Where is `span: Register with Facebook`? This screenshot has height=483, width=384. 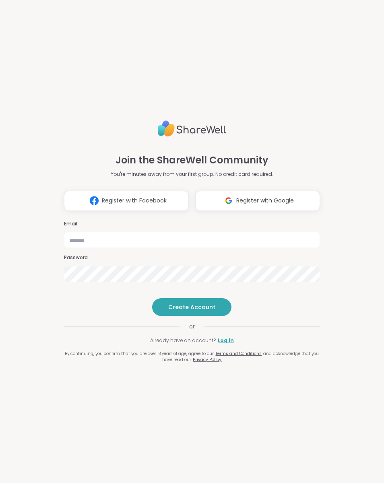 span: Register with Facebook is located at coordinates (134, 200).